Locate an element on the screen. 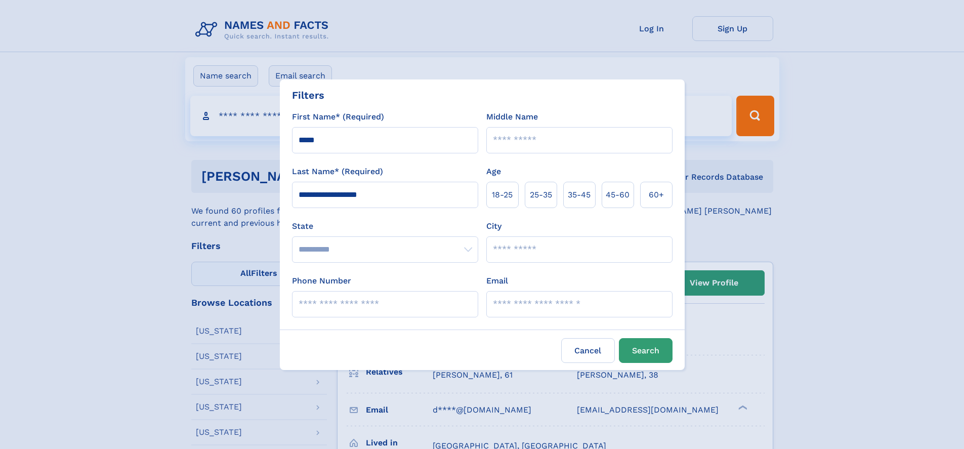 This screenshot has width=964, height=449. label: First Name* (Required) is located at coordinates (338, 117).